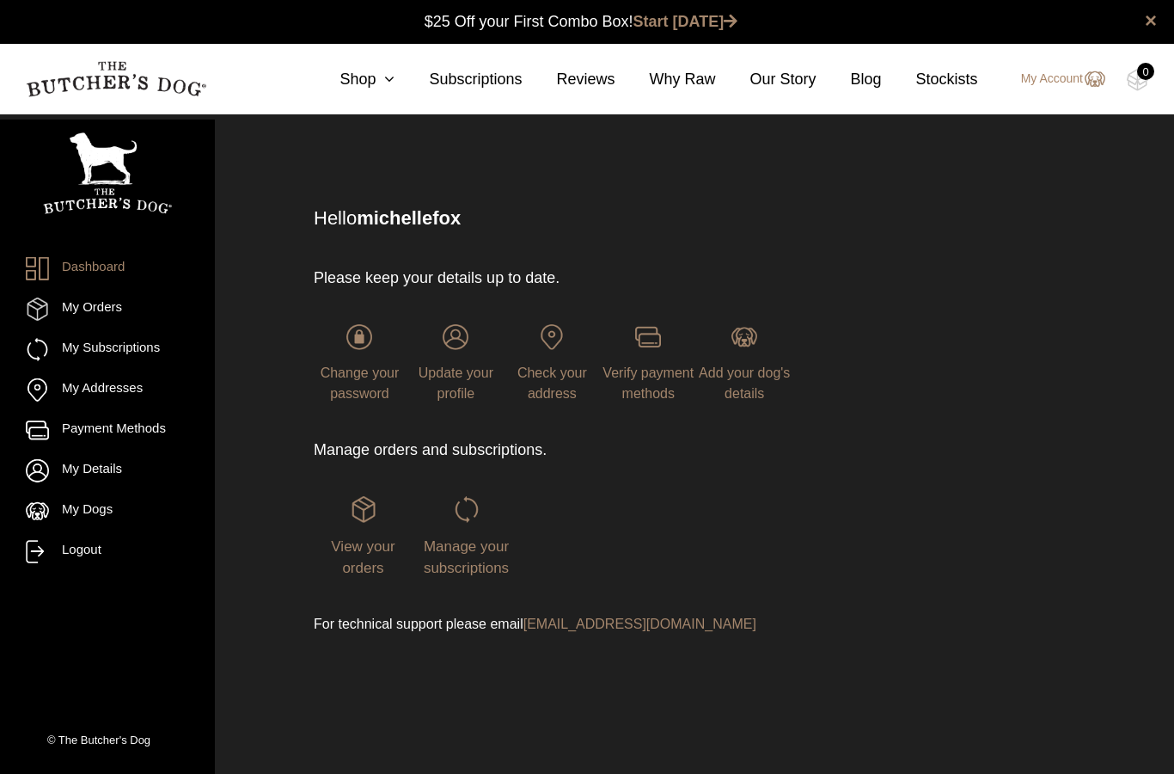  I want to click on a: Our Story, so click(766, 79).